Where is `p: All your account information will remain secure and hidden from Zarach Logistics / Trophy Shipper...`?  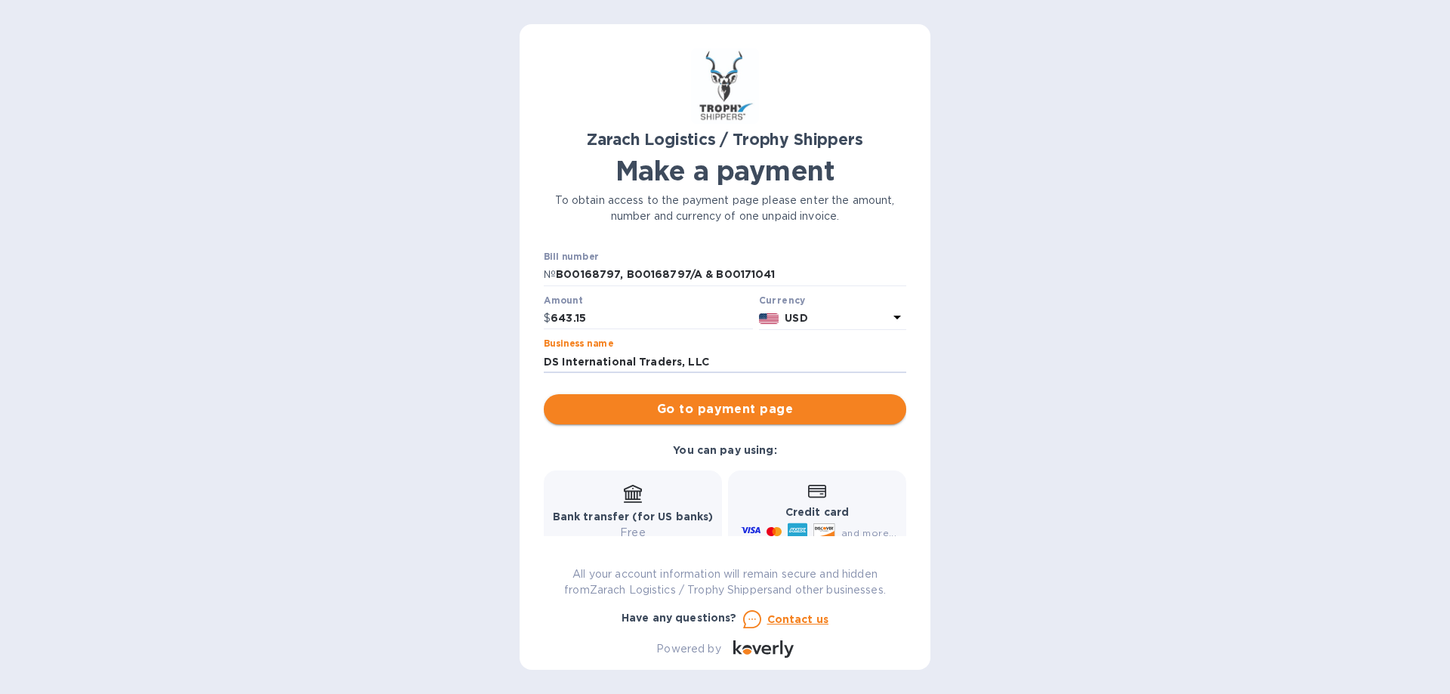 p: All your account information will remain secure and hidden from Zarach Logistics / Trophy Shipper... is located at coordinates (725, 582).